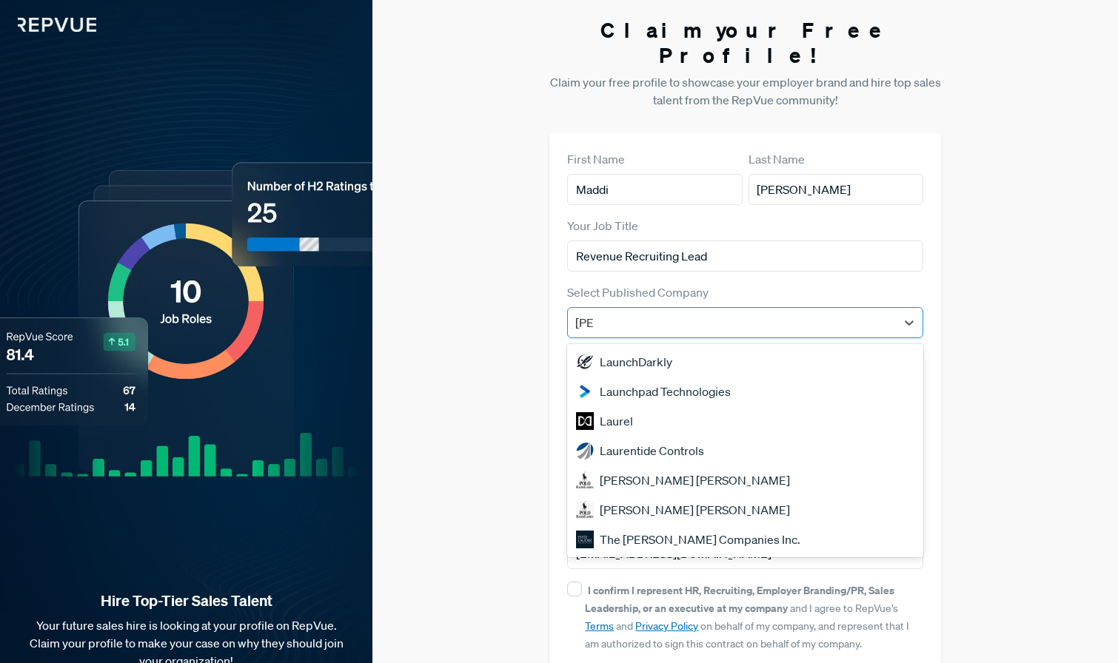 The height and width of the screenshot is (663, 1118). Describe the element at coordinates (655, 190) in the screenshot. I see `input: First Name` at that location.